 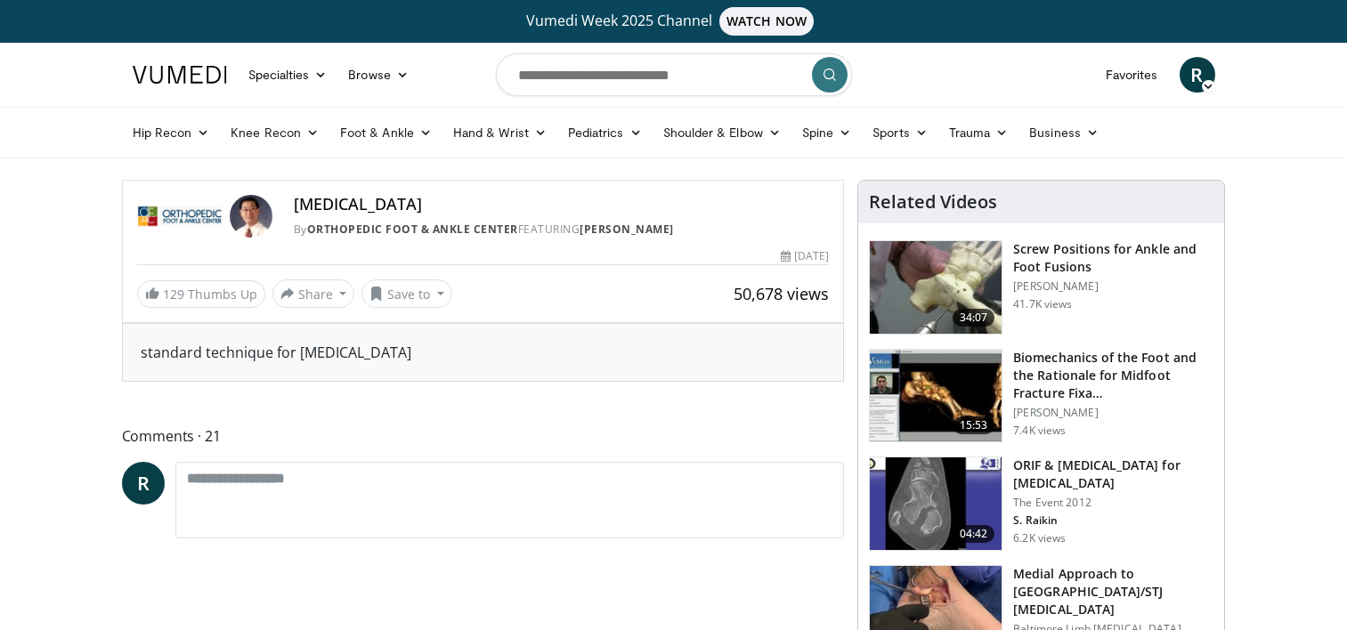 What do you see at coordinates (180, 216) in the screenshot?
I see `img: Orthopedic Foot & Ankle Center` at bounding box center [180, 216].